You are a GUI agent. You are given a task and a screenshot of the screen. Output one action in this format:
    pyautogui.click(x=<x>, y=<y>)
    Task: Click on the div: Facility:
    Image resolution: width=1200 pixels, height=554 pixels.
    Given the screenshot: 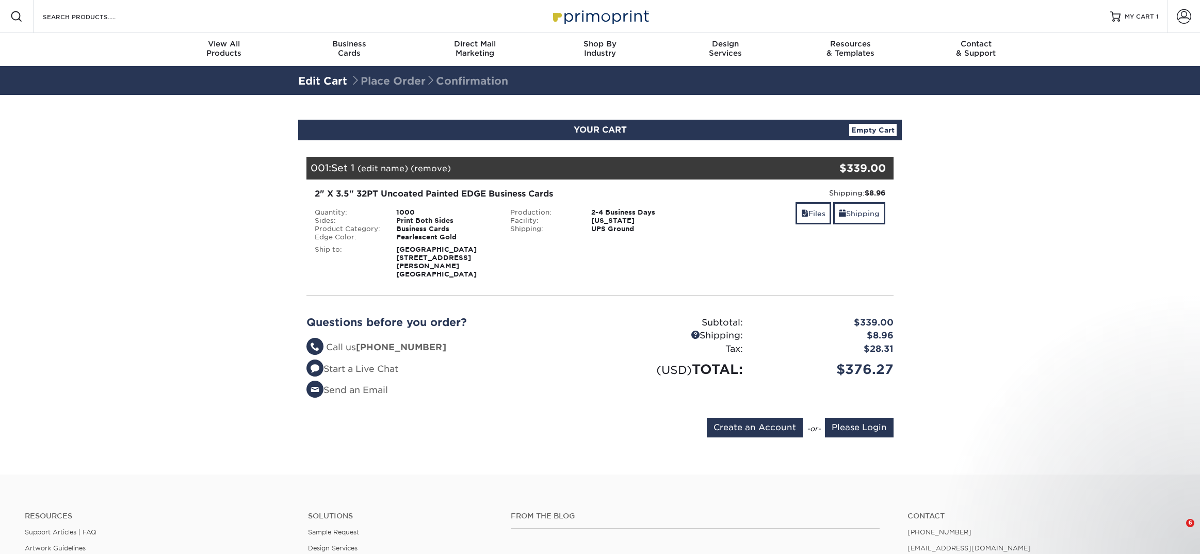 What is the action you would take?
    pyautogui.click(x=543, y=221)
    